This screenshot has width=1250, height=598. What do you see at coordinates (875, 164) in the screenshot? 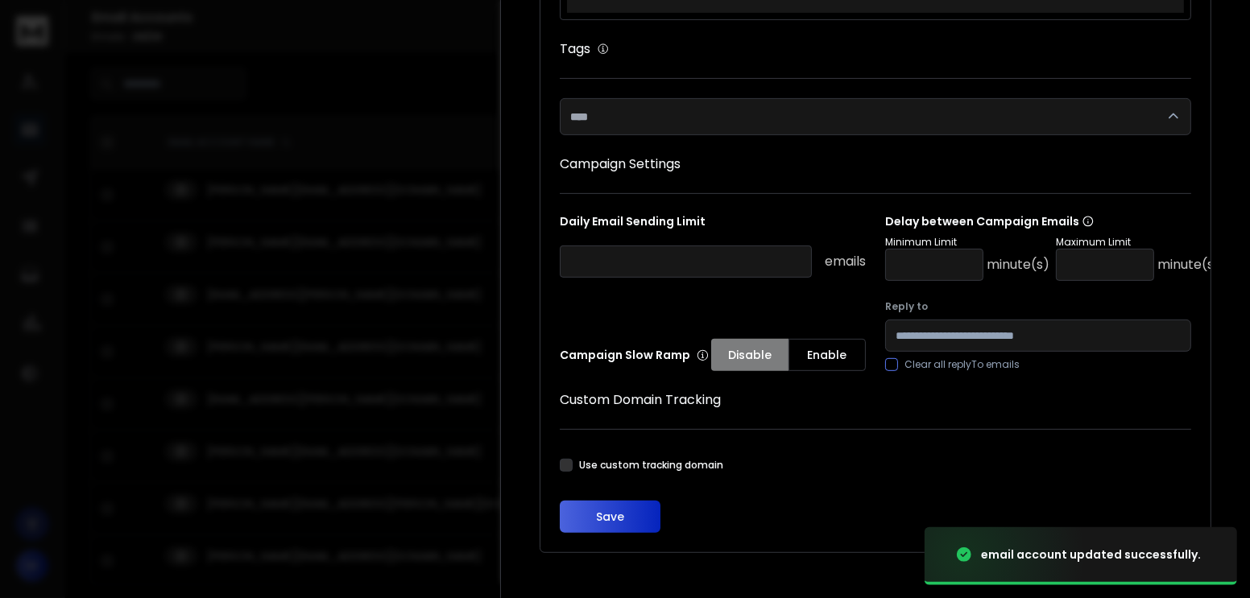
I see `h1: Campaign Settings` at bounding box center [875, 164].